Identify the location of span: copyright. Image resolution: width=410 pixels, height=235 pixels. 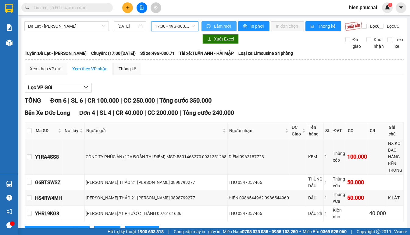
(378, 232).